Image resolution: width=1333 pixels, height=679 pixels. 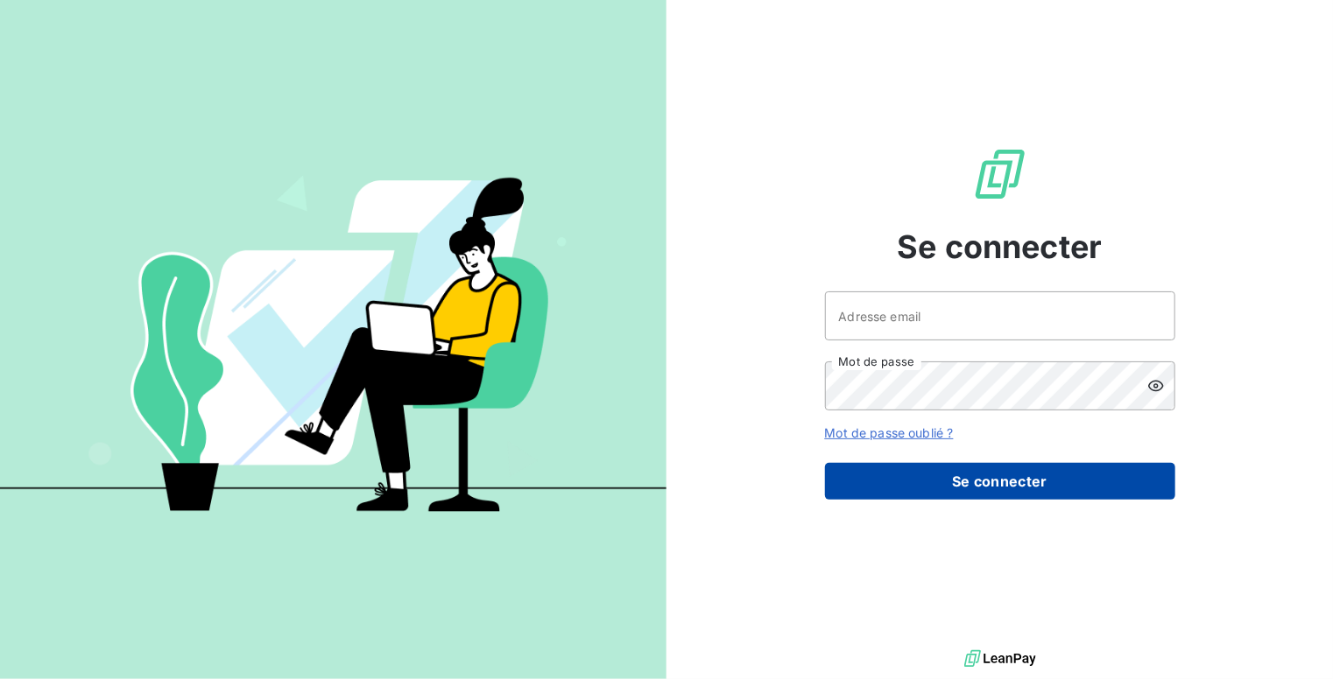 I want to click on span: Se connecter, so click(x=1000, y=247).